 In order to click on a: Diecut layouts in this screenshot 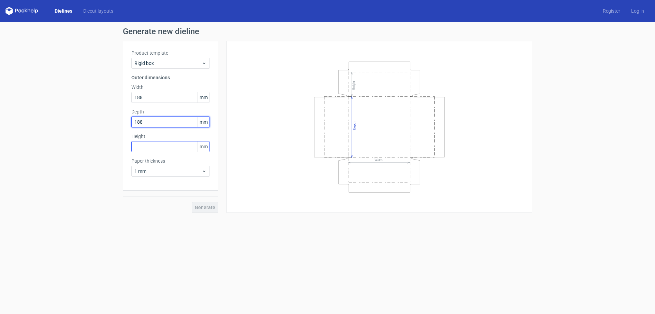, I will do `click(98, 11)`.